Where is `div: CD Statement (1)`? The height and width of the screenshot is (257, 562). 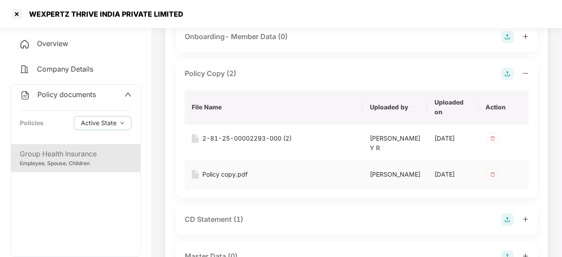 div: CD Statement (1) is located at coordinates (214, 219).